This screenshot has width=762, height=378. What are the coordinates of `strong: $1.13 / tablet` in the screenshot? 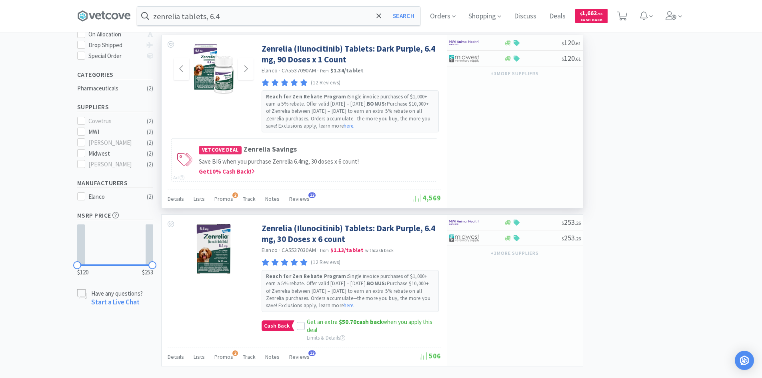 It's located at (347, 250).